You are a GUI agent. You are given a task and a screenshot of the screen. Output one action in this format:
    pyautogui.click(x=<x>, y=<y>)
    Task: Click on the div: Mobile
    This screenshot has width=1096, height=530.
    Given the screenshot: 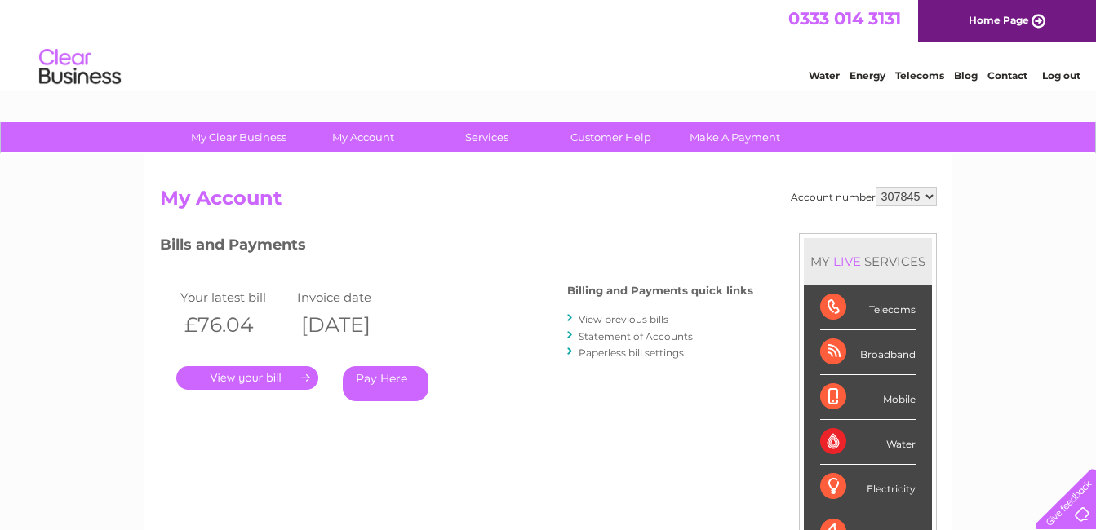 What is the action you would take?
    pyautogui.click(x=867, y=397)
    